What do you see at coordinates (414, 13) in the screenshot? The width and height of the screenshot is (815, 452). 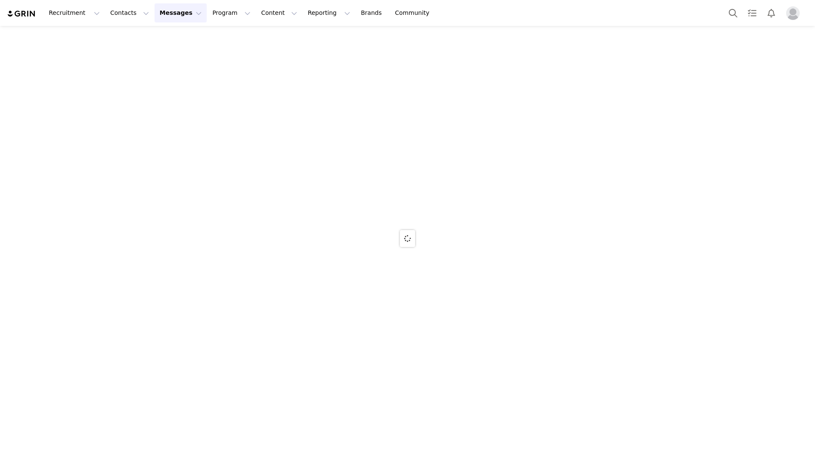 I see `a: Community` at bounding box center [414, 13].